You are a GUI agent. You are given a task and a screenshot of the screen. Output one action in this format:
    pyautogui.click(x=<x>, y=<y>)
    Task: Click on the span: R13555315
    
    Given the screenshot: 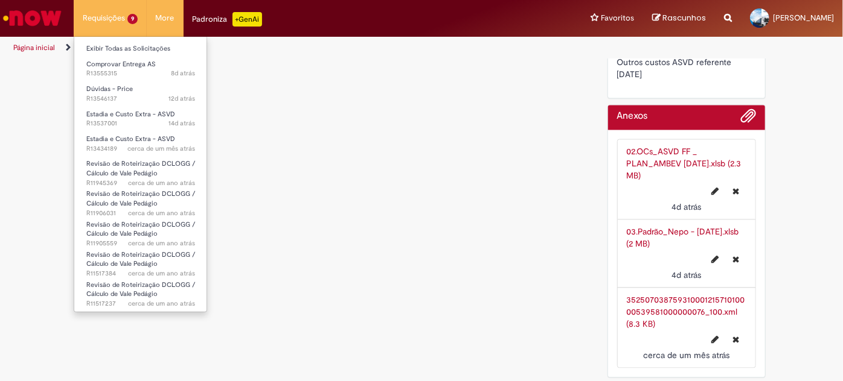 What is the action you would take?
    pyautogui.click(x=141, y=74)
    